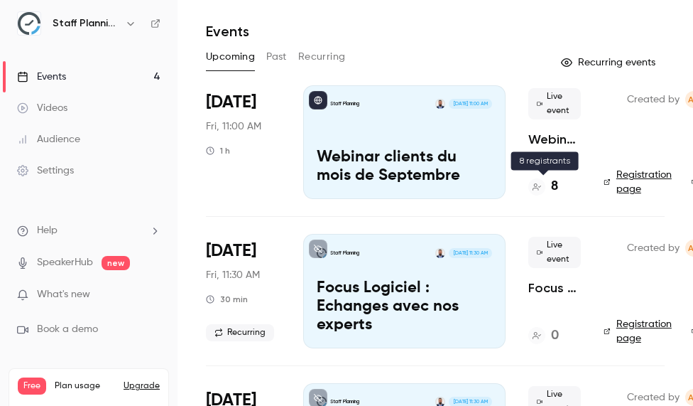 The width and height of the screenshot is (693, 406). Describe the element at coordinates (42, 108) in the screenshot. I see `div: Videos` at that location.